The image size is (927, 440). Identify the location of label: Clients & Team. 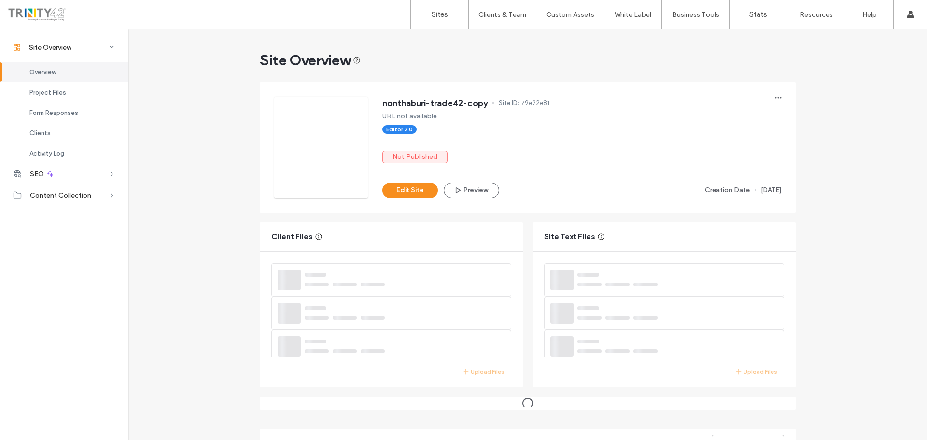
(502, 14).